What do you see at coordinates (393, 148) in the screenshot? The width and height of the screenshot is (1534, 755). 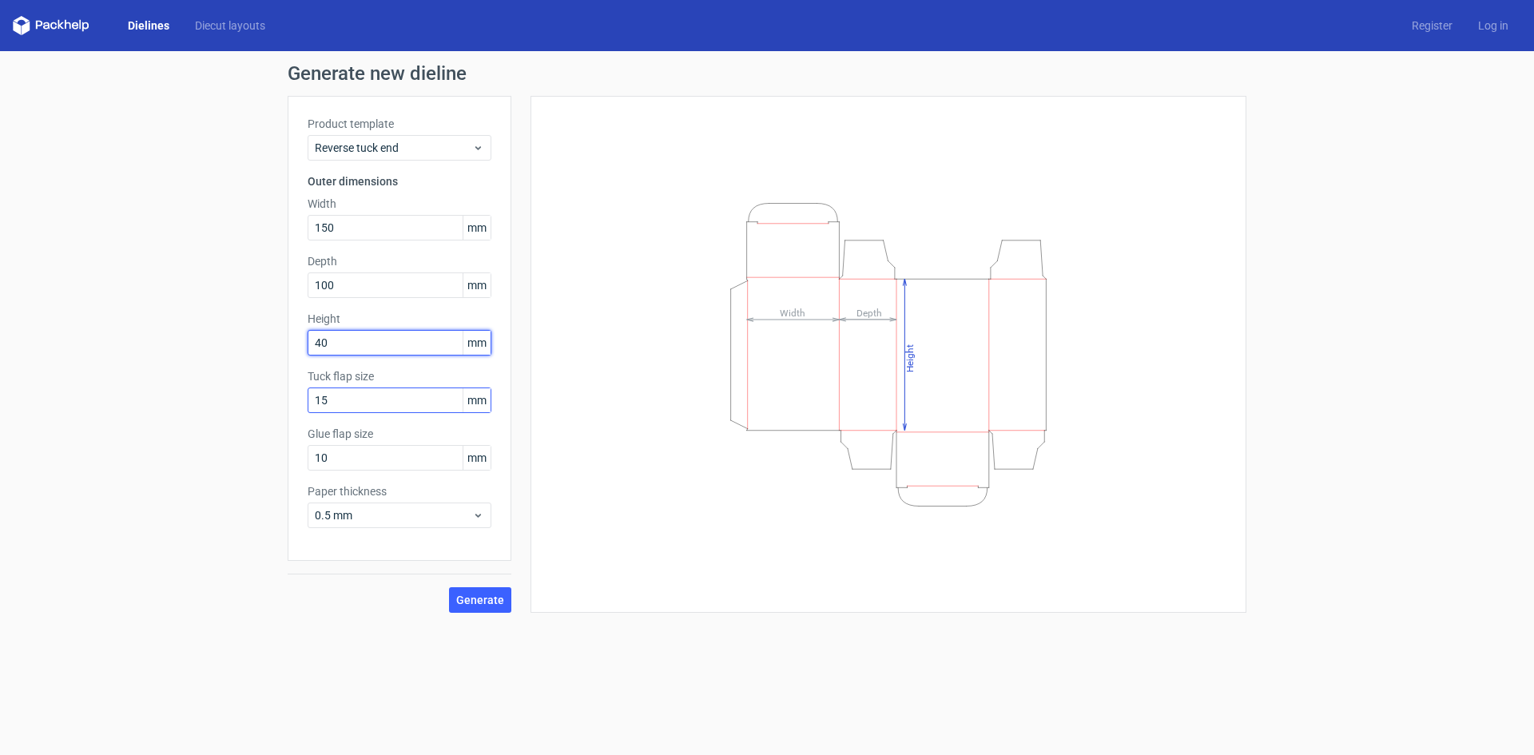 I see `span: Reverse tuck end` at bounding box center [393, 148].